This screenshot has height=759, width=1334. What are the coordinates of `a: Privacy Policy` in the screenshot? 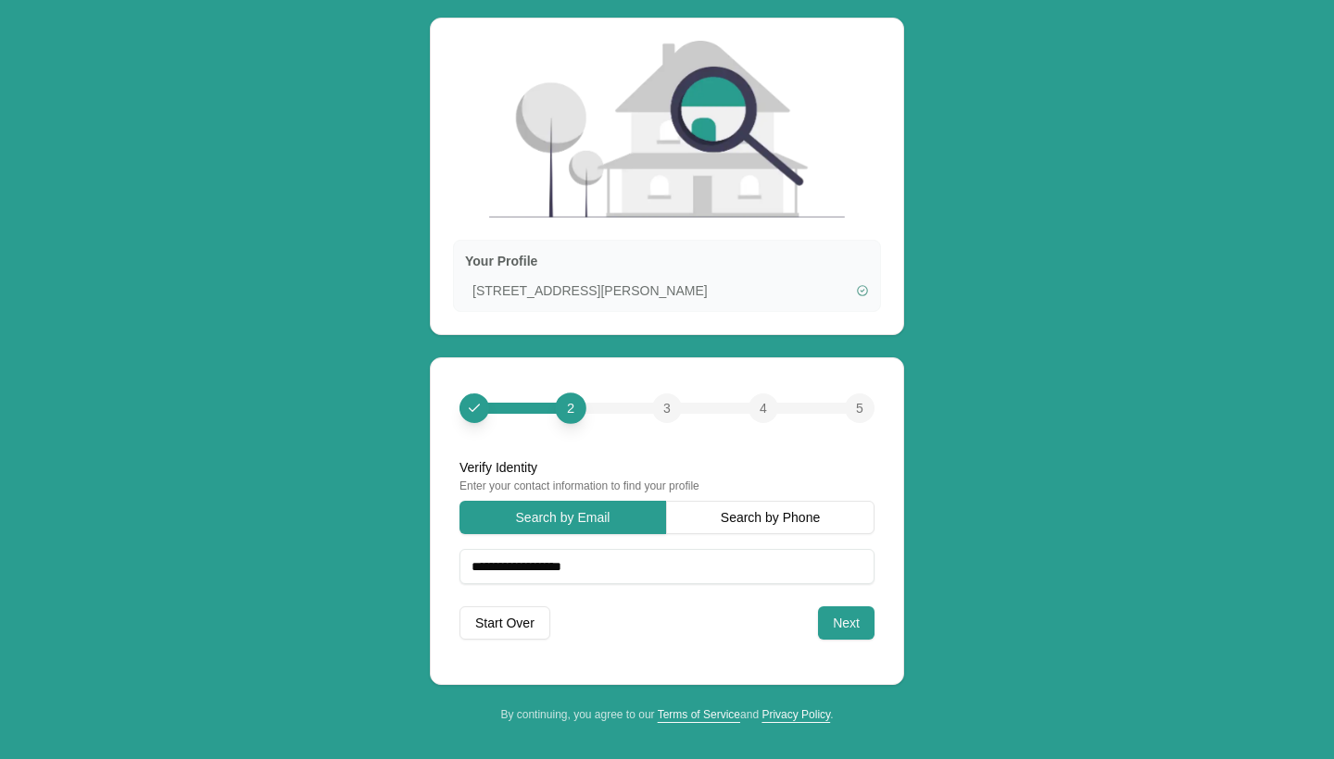 It's located at (796, 715).